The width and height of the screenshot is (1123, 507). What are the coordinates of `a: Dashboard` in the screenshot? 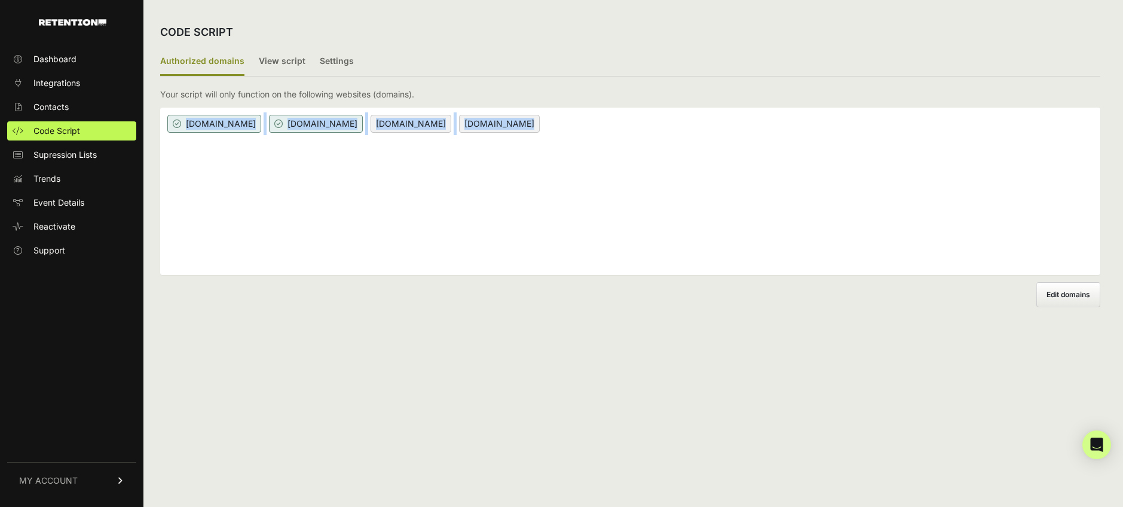 It's located at (72, 59).